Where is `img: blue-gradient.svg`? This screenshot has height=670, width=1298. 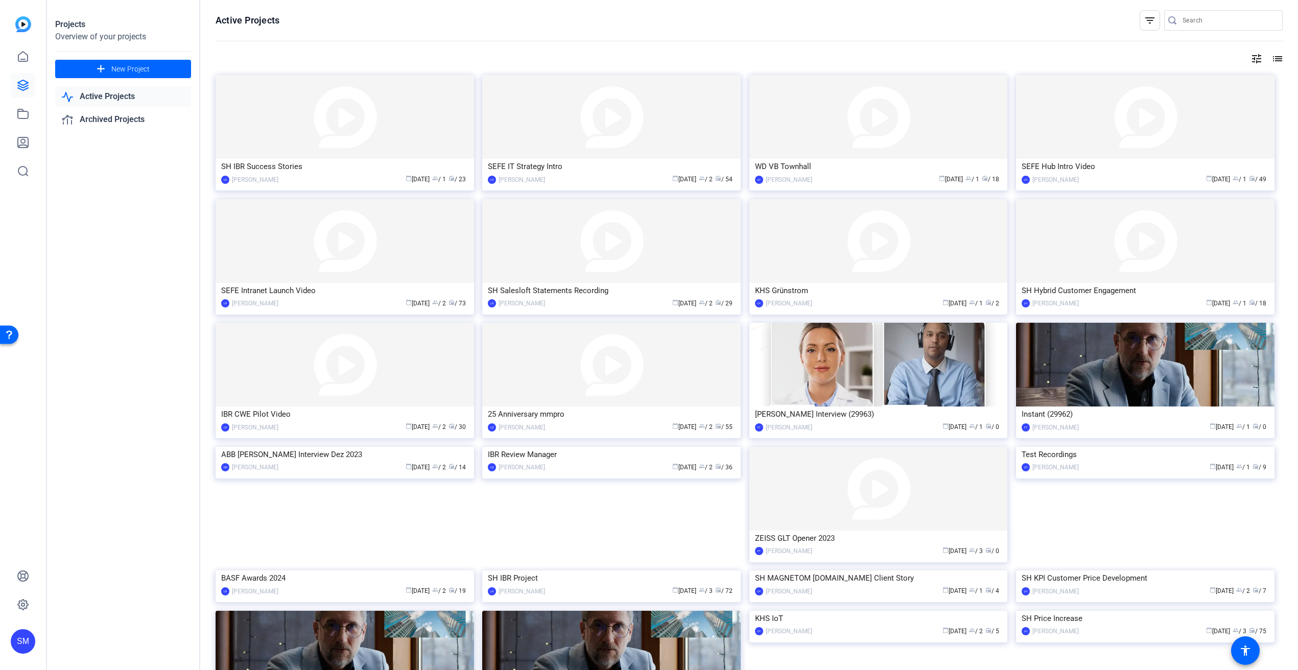
img: blue-gradient.svg is located at coordinates (23, 24).